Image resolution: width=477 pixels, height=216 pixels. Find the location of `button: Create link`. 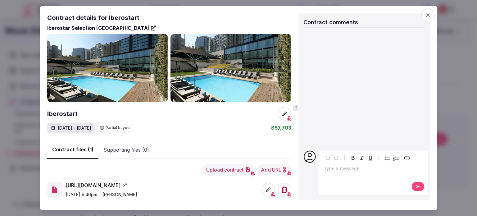

button: Create link is located at coordinates (408, 158).